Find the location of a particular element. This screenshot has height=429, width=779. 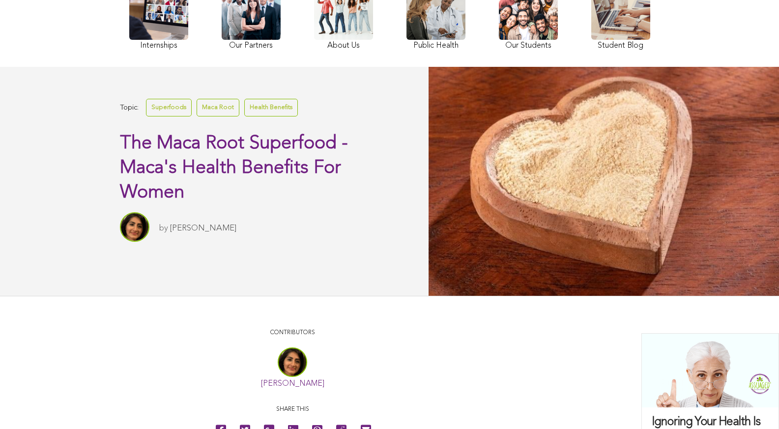

span: The Maca Root Superfood - Maca's Health Benefits For Women is located at coordinates (234, 168).